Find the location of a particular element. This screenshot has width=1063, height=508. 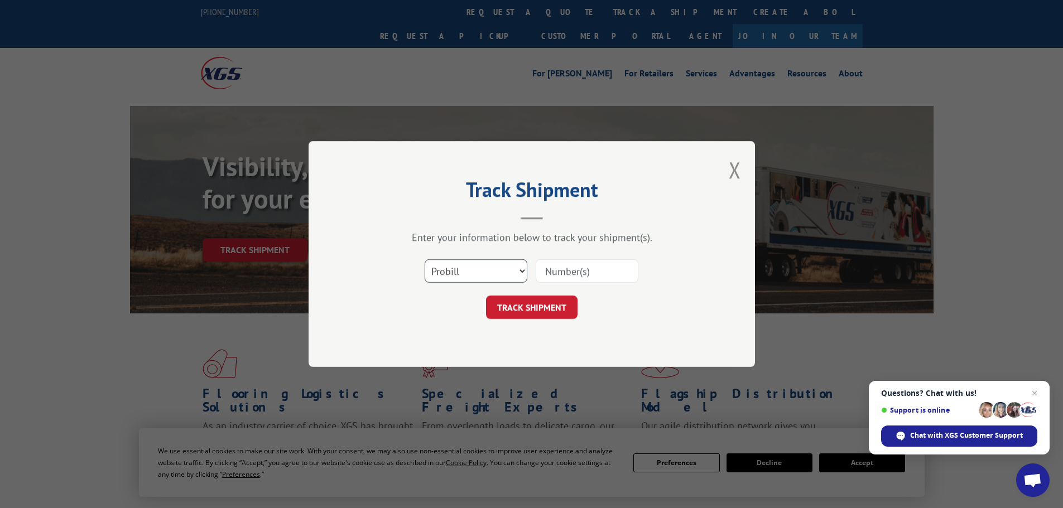

span: Close chat is located at coordinates (1035, 393).